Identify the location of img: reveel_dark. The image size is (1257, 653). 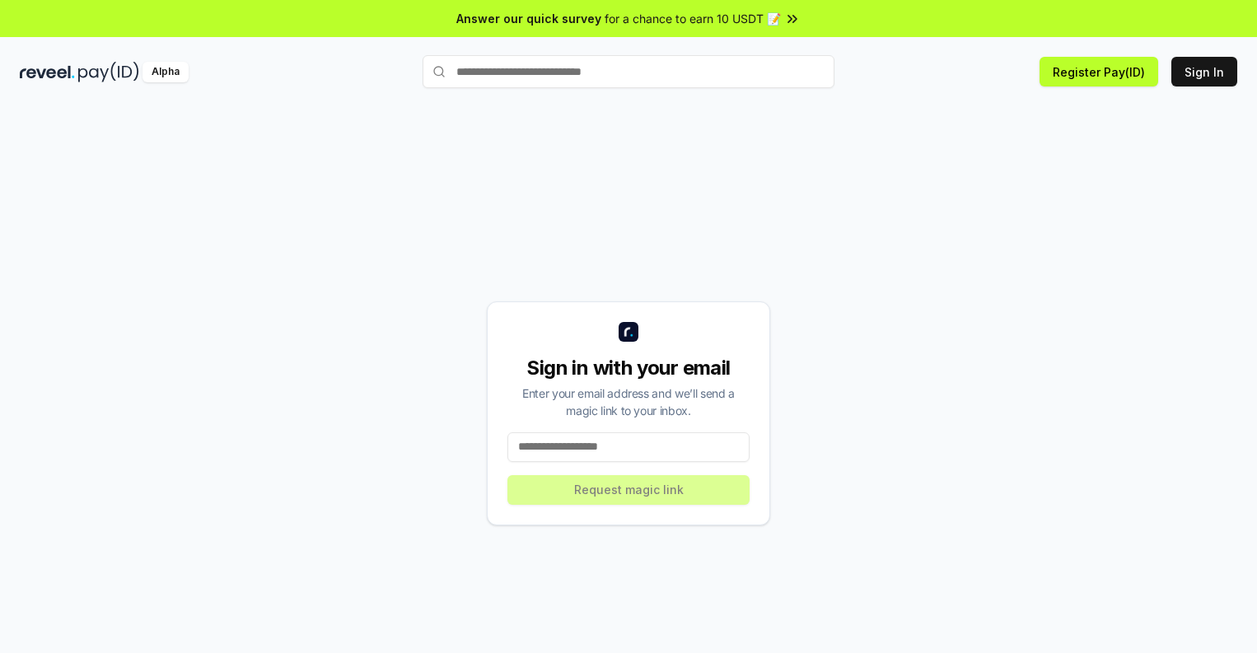
(47, 72).